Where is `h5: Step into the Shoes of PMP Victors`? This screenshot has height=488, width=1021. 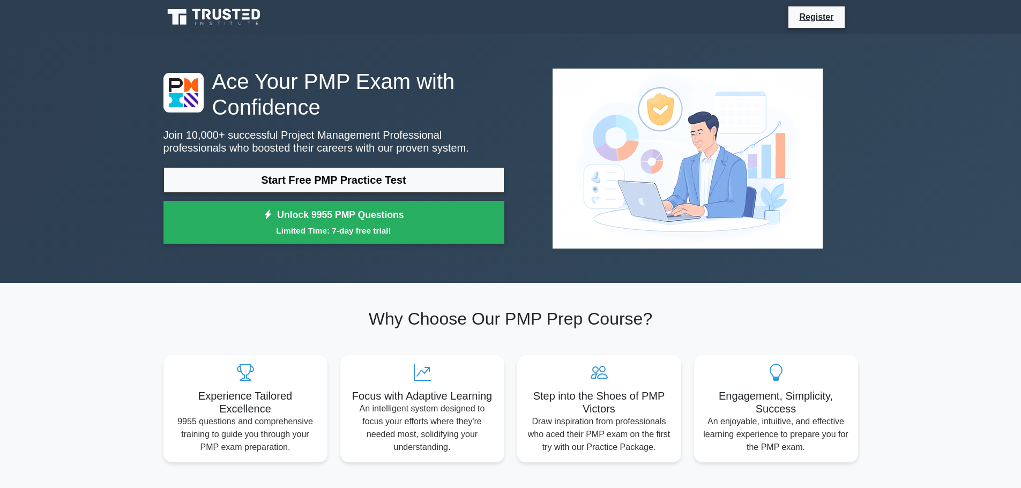 h5: Step into the Shoes of PMP Victors is located at coordinates (599, 402).